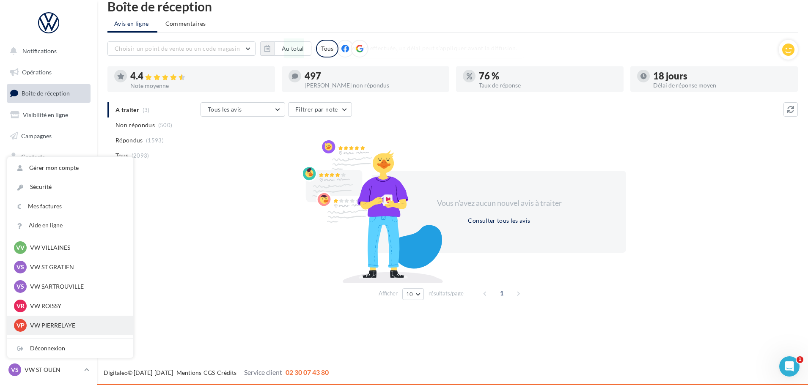  Describe the element at coordinates (404, 48) in the screenshot. I see `div: La réponse a bien été effectuée, un délai peut s’appliquer avant la diffusion.` at that location.